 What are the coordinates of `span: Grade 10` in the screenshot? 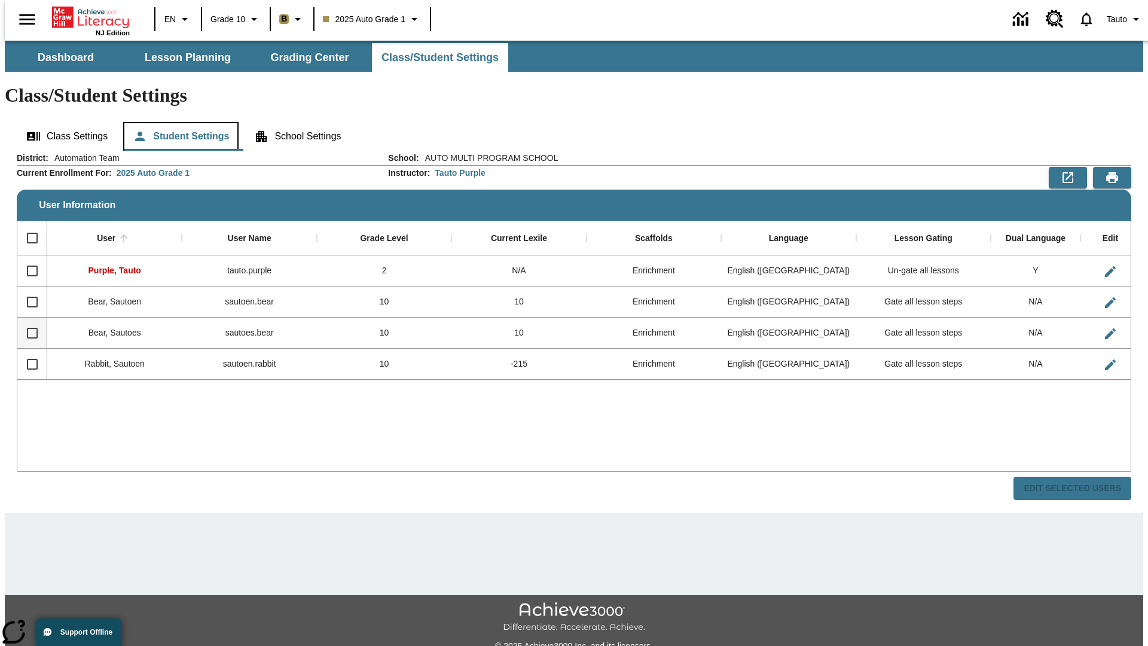 It's located at (228, 19).